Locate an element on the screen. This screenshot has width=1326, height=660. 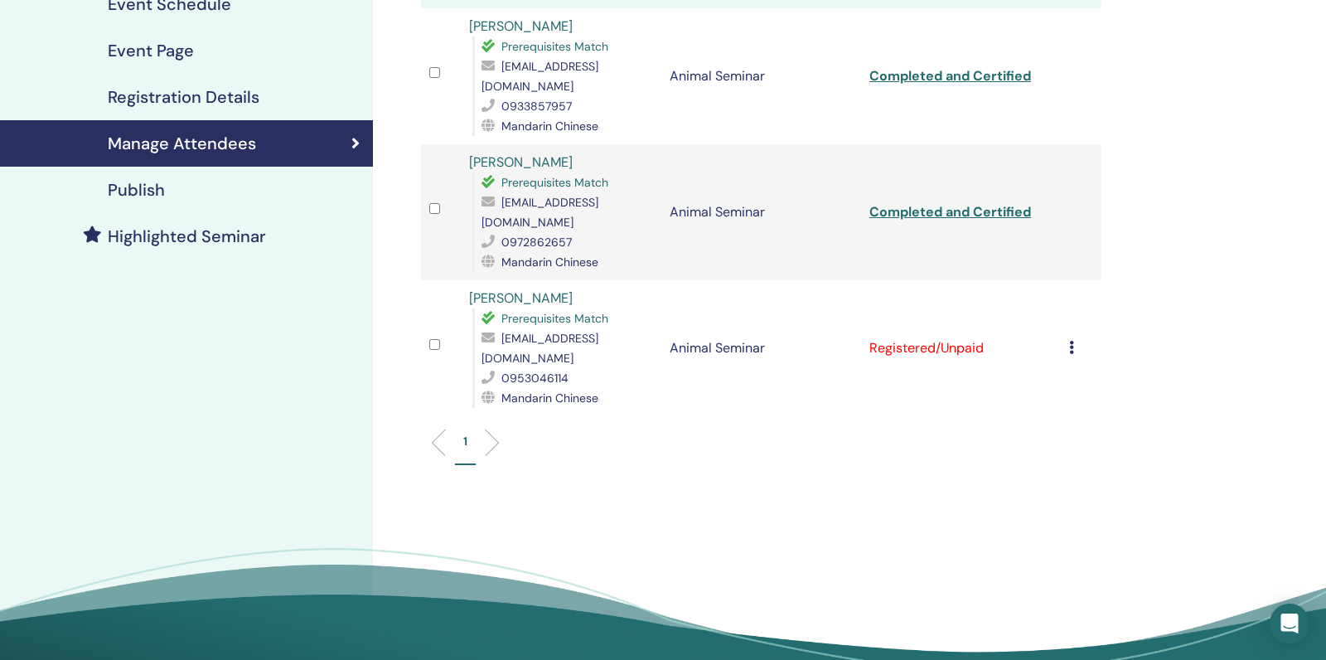
div: Open Intercom Messenger is located at coordinates (1289, 623).